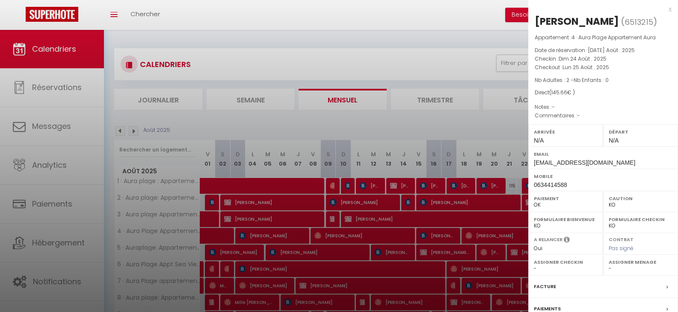 This screenshot has height=312, width=678. I want to click on p: Checkin :, so click(603, 59).